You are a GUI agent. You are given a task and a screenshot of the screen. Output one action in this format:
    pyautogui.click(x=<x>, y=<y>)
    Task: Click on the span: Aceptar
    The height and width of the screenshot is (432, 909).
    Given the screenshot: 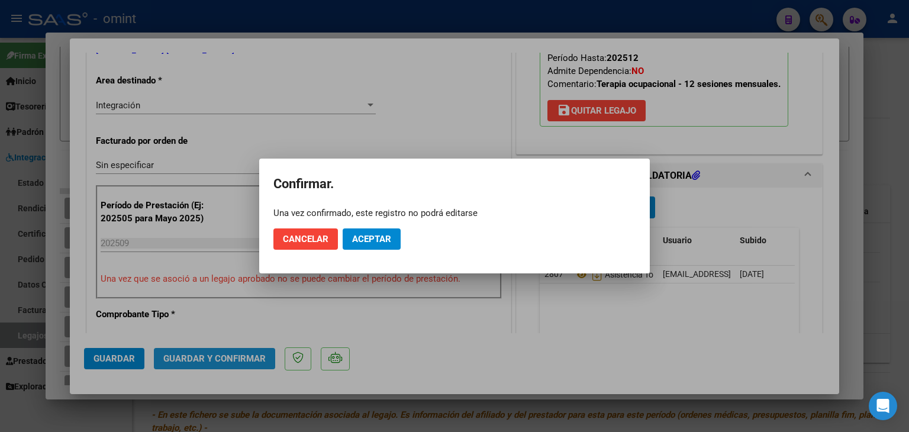 What is the action you would take?
    pyautogui.click(x=372, y=239)
    